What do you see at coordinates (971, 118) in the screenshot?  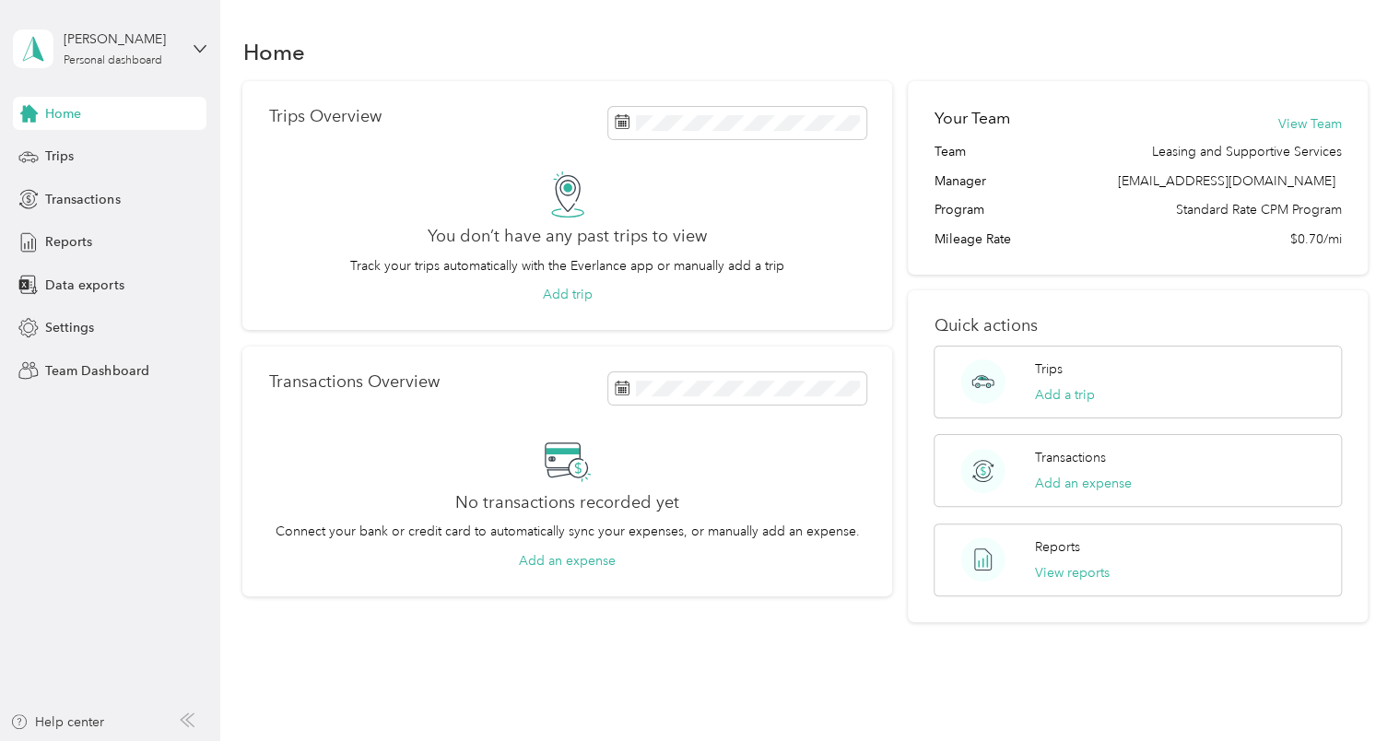 I see `h2: Your Team` at bounding box center [971, 118].